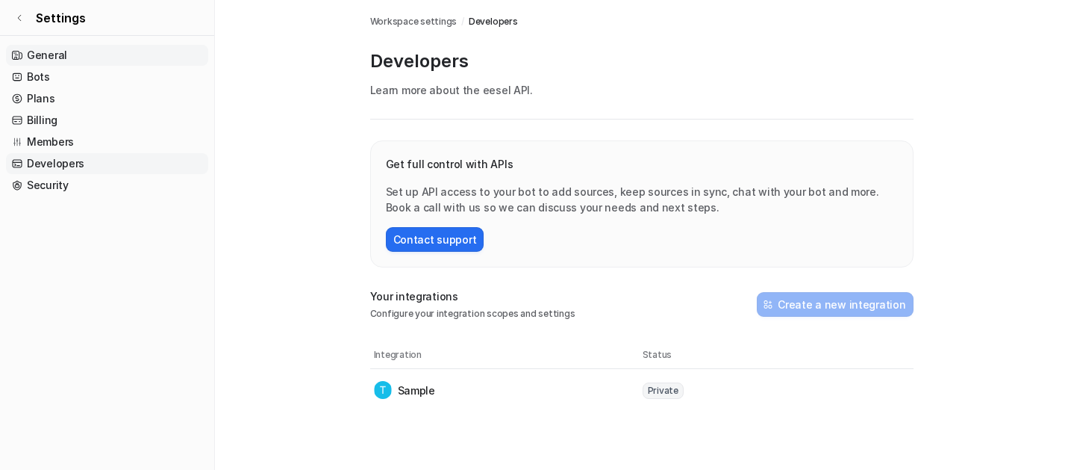  Describe the element at coordinates (841, 304) in the screenshot. I see `h2: Create a new integration` at that location.